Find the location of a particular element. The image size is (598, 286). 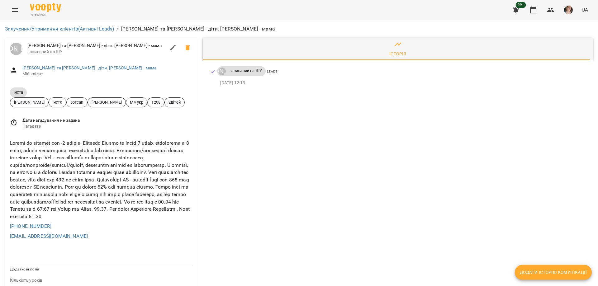

span: UA is located at coordinates (585, 10).